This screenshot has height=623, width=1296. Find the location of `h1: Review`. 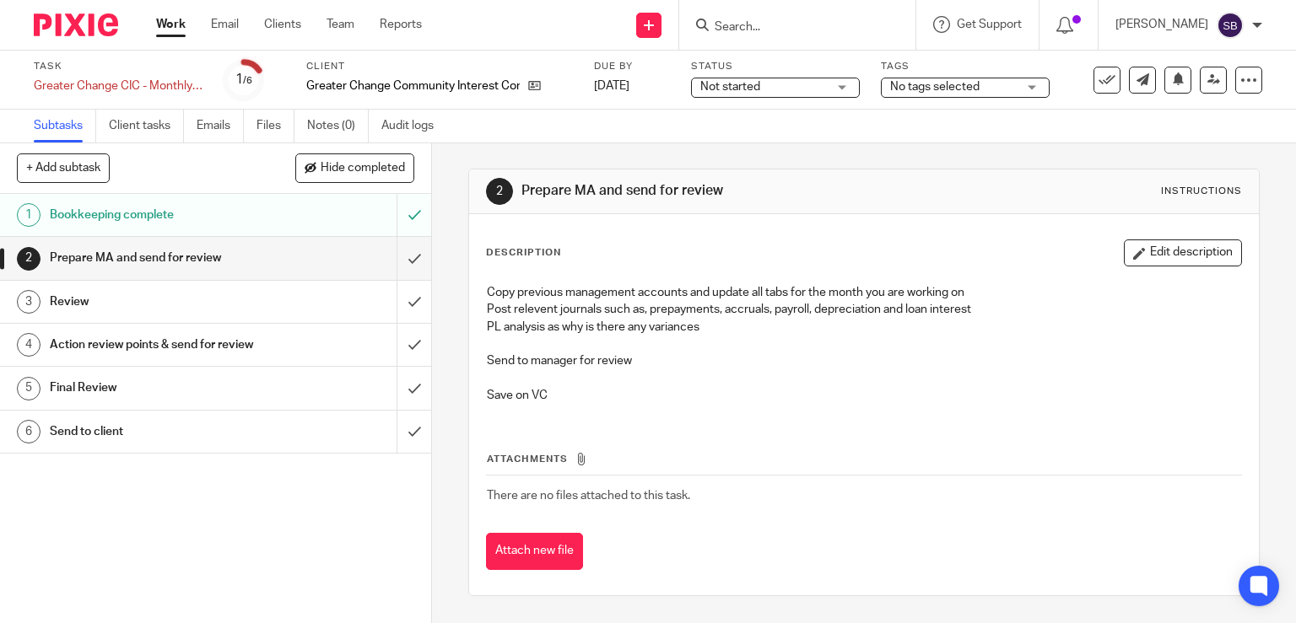

h1: Review is located at coordinates (159, 302).